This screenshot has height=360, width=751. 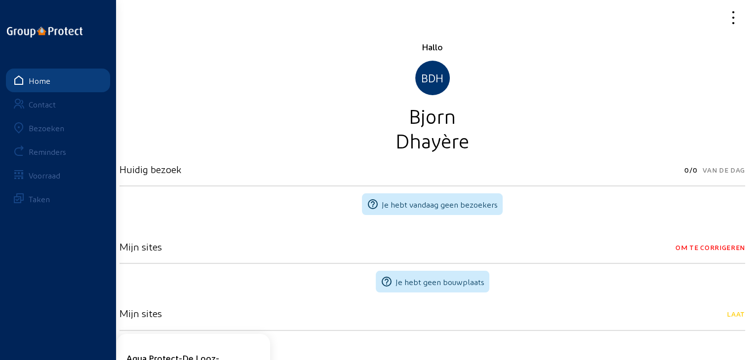 What do you see at coordinates (39, 80) in the screenshot?
I see `div: Home` at bounding box center [39, 80].